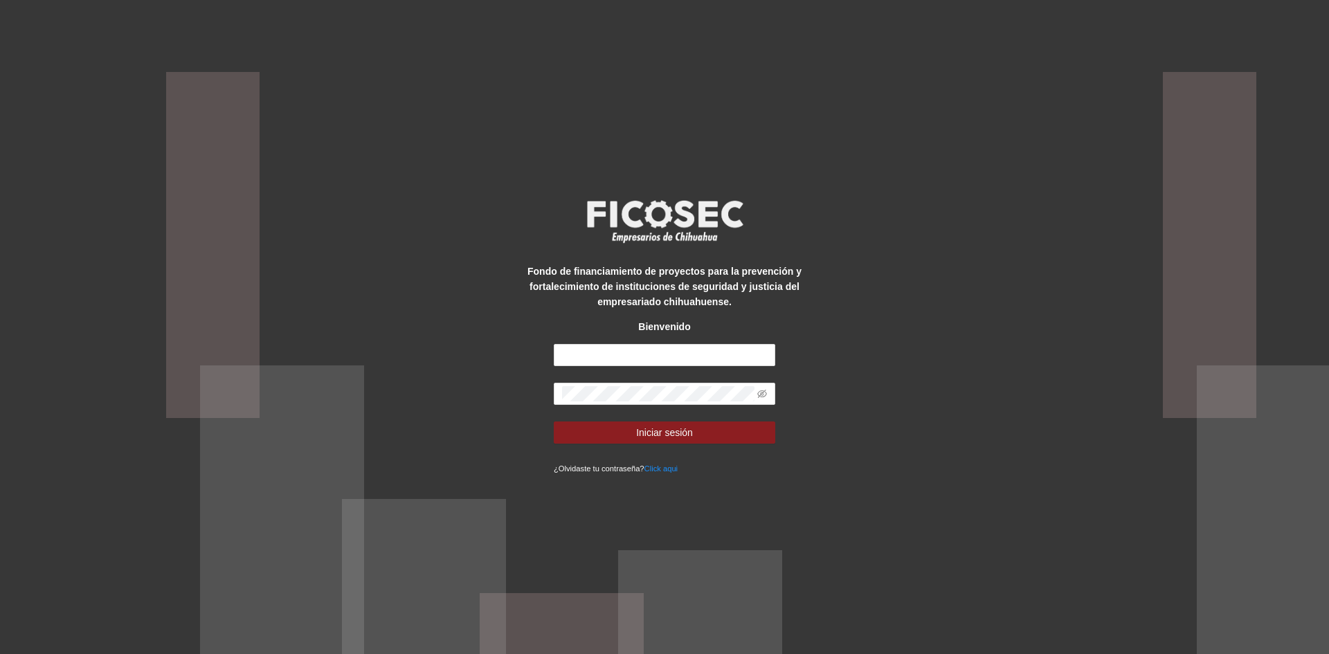  Describe the element at coordinates (665, 222) in the screenshot. I see `img: logo` at that location.